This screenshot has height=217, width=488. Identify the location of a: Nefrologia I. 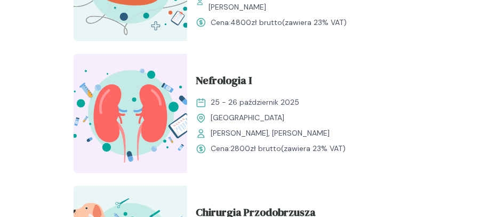
(301, 83).